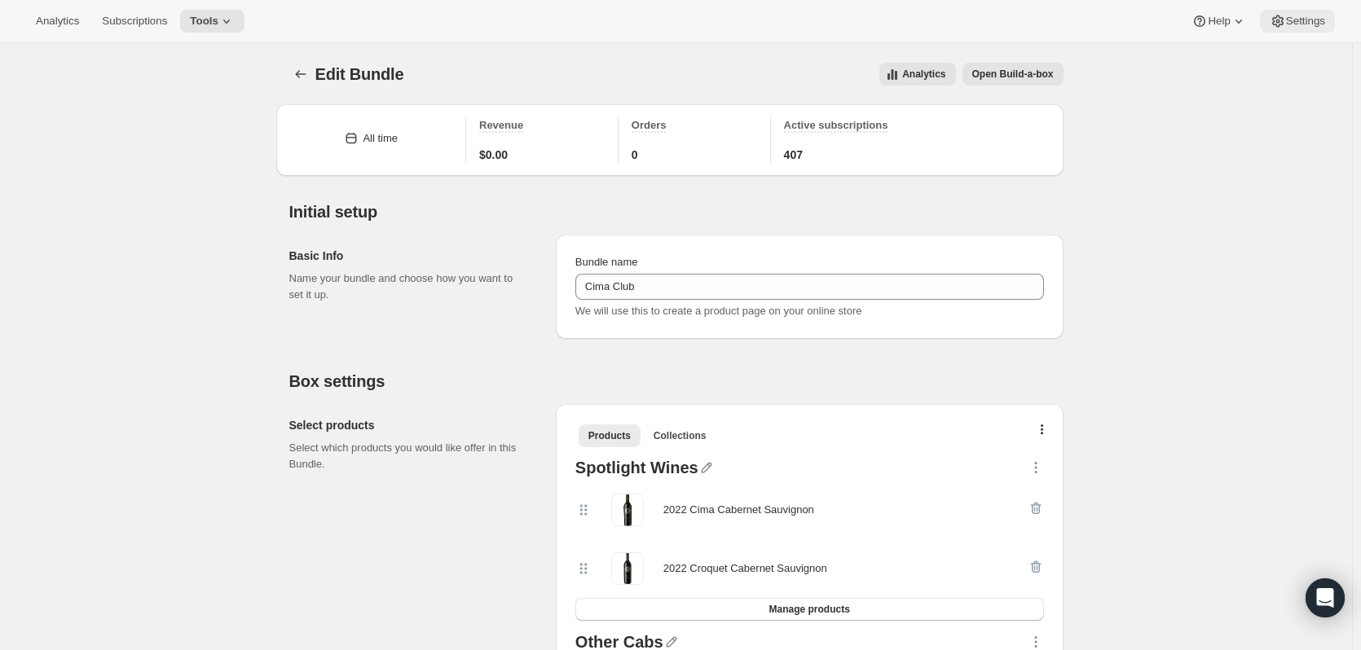 The image size is (1361, 650). What do you see at coordinates (1013, 74) in the screenshot?
I see `button: View links to open the build-a-box on the online store` at bounding box center [1013, 74].